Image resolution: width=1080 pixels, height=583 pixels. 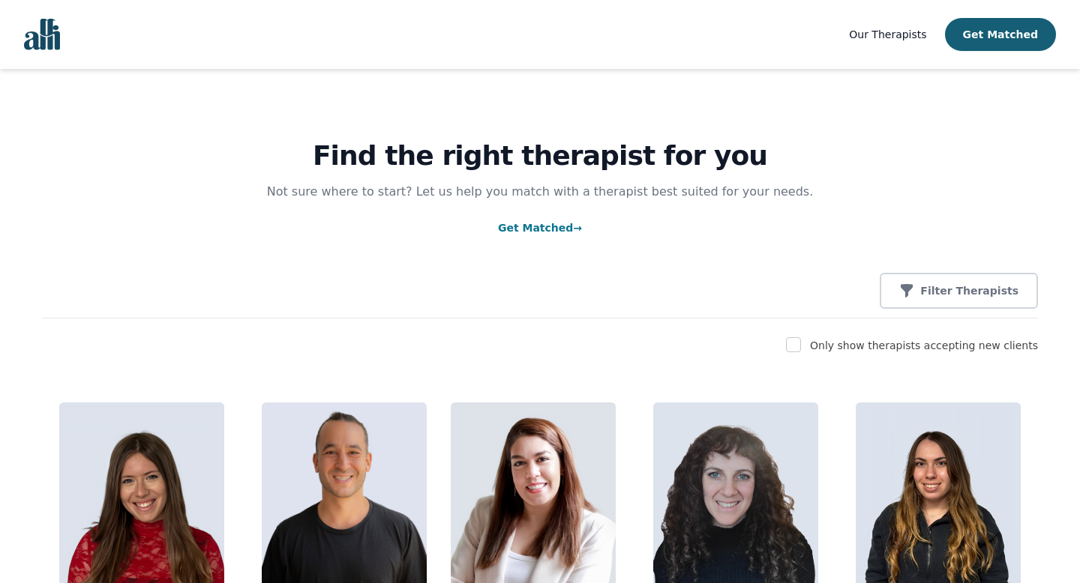 What do you see at coordinates (887, 34) in the screenshot?
I see `span: Our Therapists` at bounding box center [887, 34].